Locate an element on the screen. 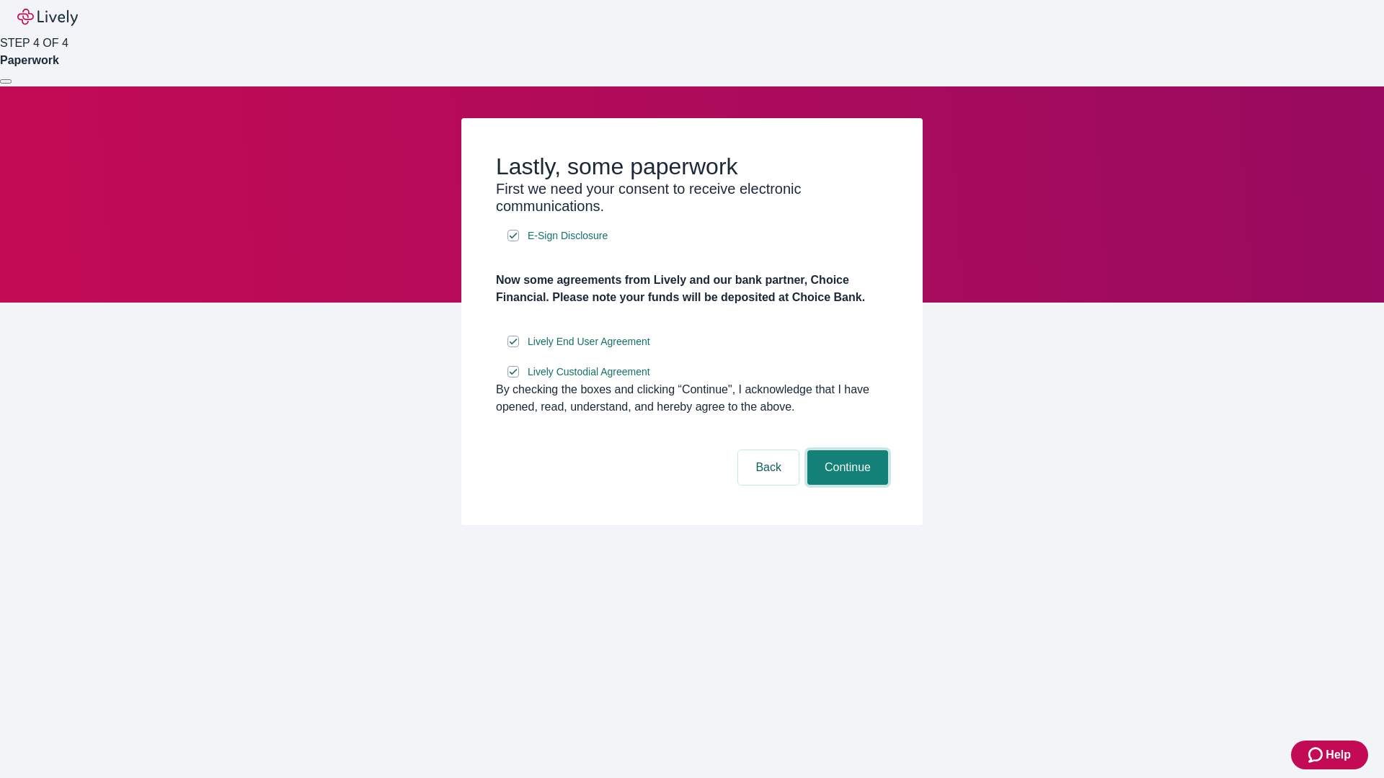 This screenshot has width=1384, height=778. img: Lively is located at coordinates (48, 17).